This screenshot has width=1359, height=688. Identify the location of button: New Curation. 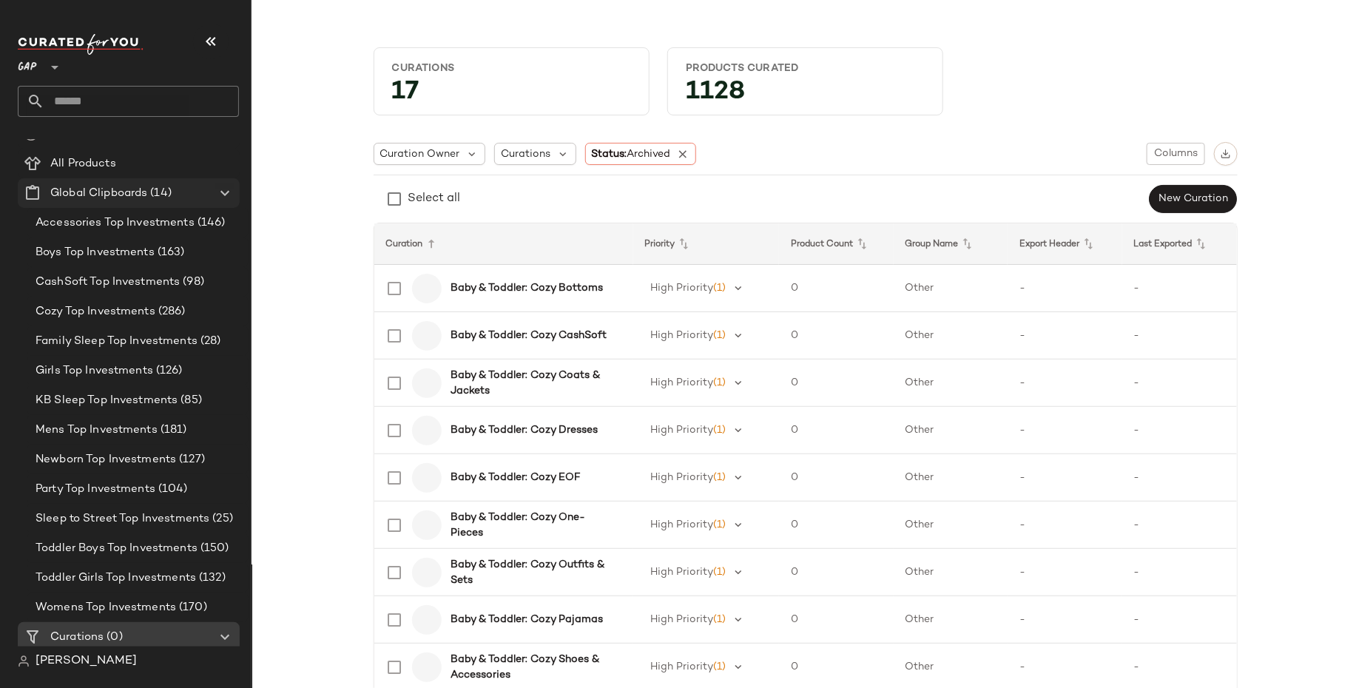
(1192, 199).